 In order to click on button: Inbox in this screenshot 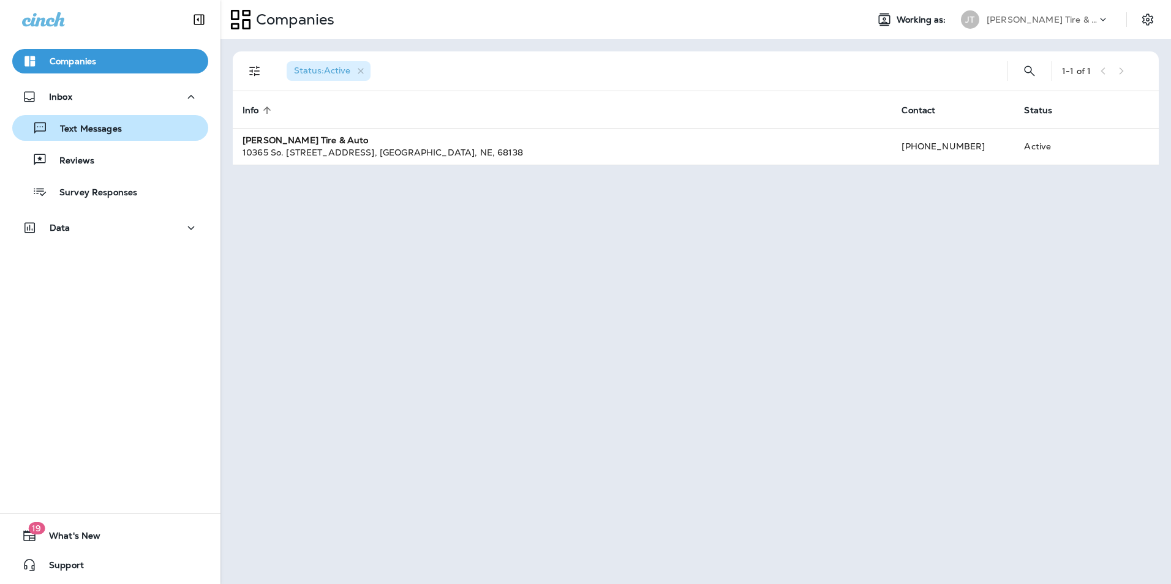, I will do `click(110, 97)`.